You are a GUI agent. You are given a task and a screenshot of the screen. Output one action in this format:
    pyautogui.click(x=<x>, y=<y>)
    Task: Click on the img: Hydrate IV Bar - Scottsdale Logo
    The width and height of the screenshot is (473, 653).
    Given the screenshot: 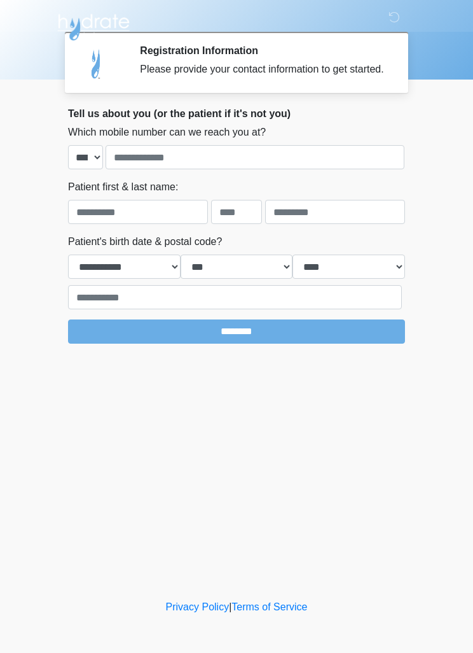 What is the action you would take?
    pyautogui.click(x=93, y=25)
    